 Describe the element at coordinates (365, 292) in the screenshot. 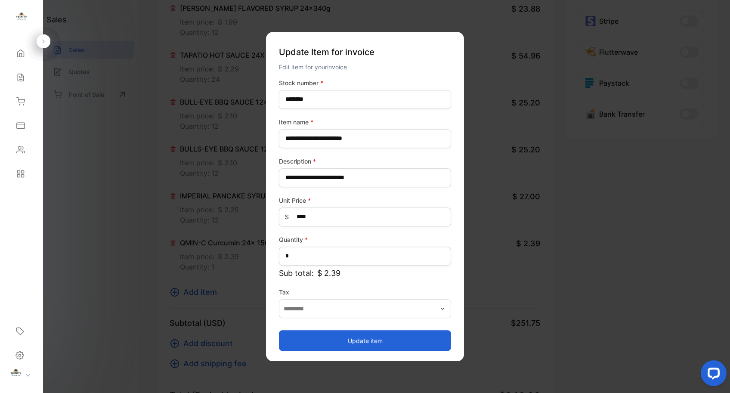

I see `label: Tax` at that location.